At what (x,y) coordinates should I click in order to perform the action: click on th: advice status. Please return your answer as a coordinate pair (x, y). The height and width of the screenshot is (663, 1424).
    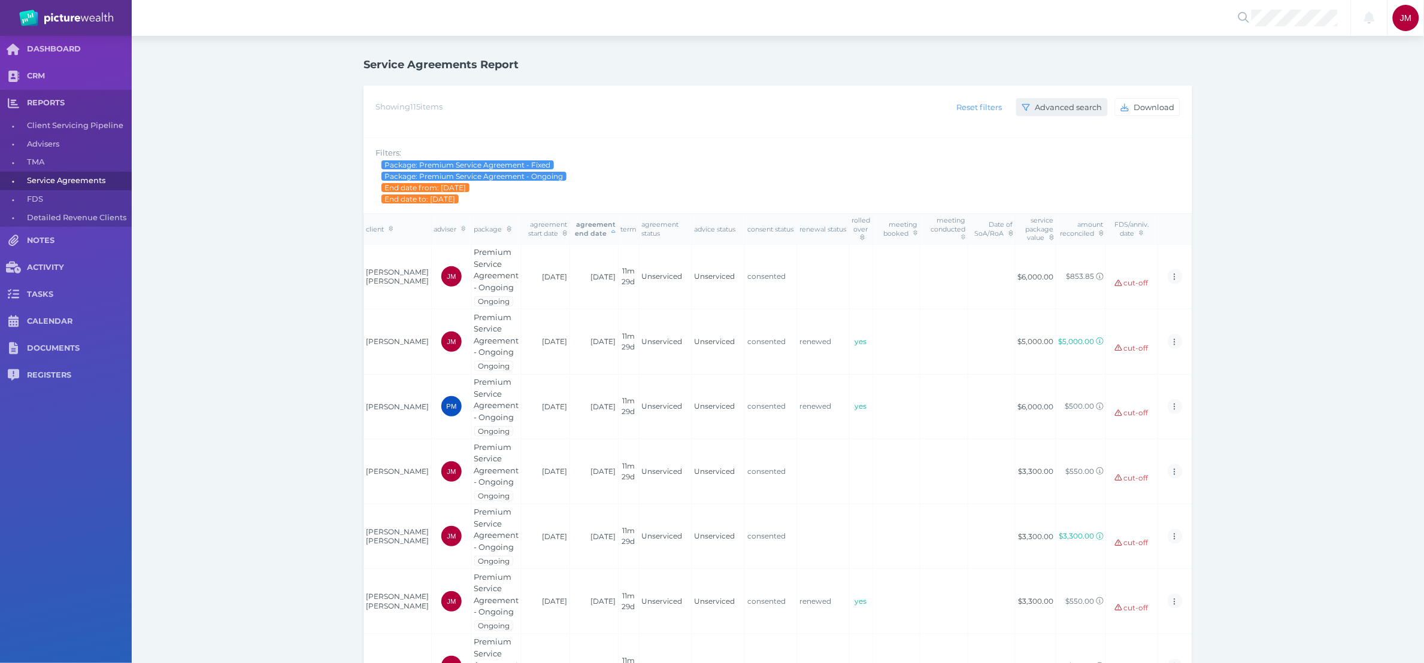
    Looking at the image, I should click on (718, 229).